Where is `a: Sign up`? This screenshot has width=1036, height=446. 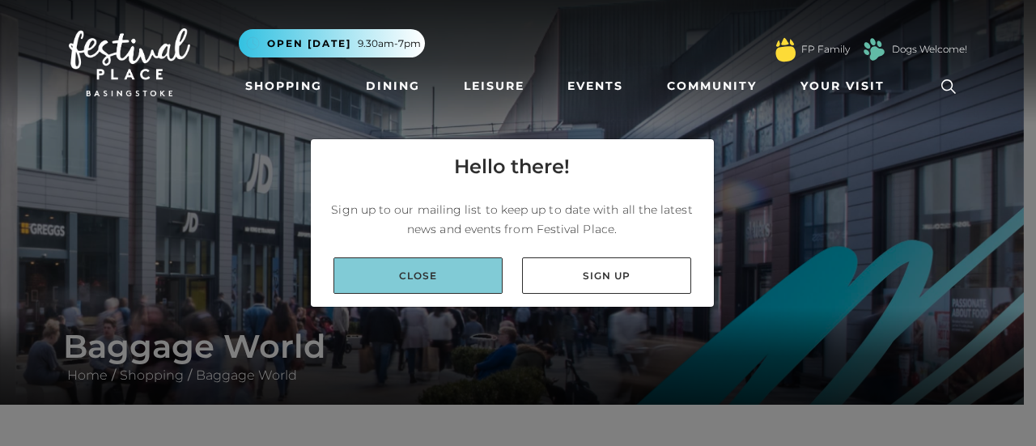
a: Sign up is located at coordinates (606, 275).